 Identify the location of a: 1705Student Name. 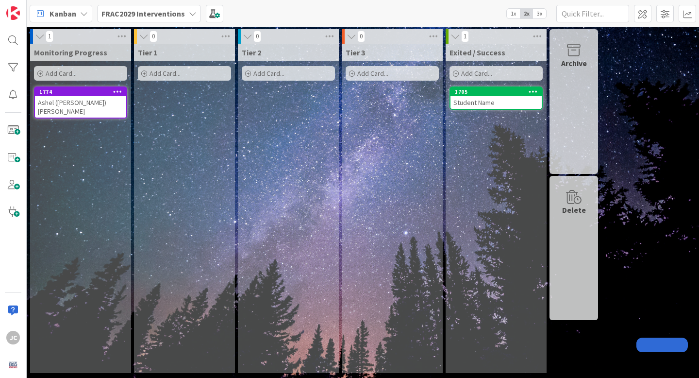
(496, 98).